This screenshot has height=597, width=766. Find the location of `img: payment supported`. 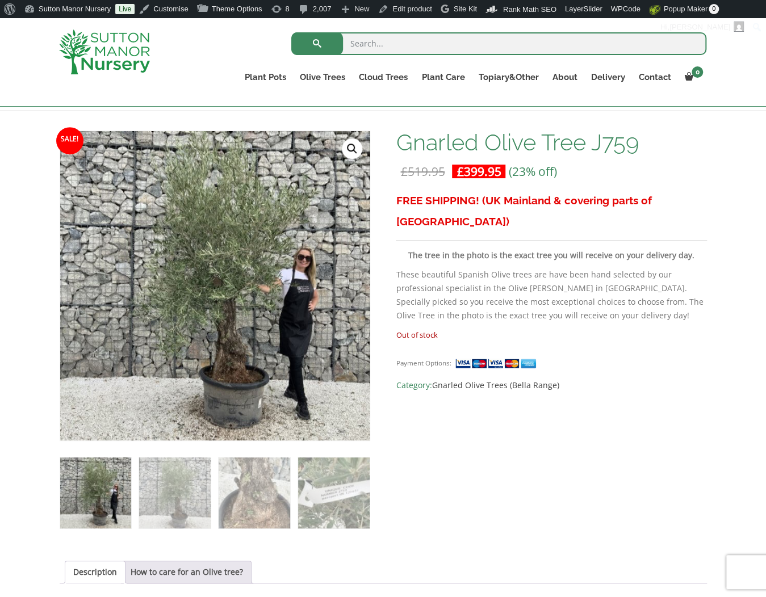

img: payment supported is located at coordinates (497, 363).